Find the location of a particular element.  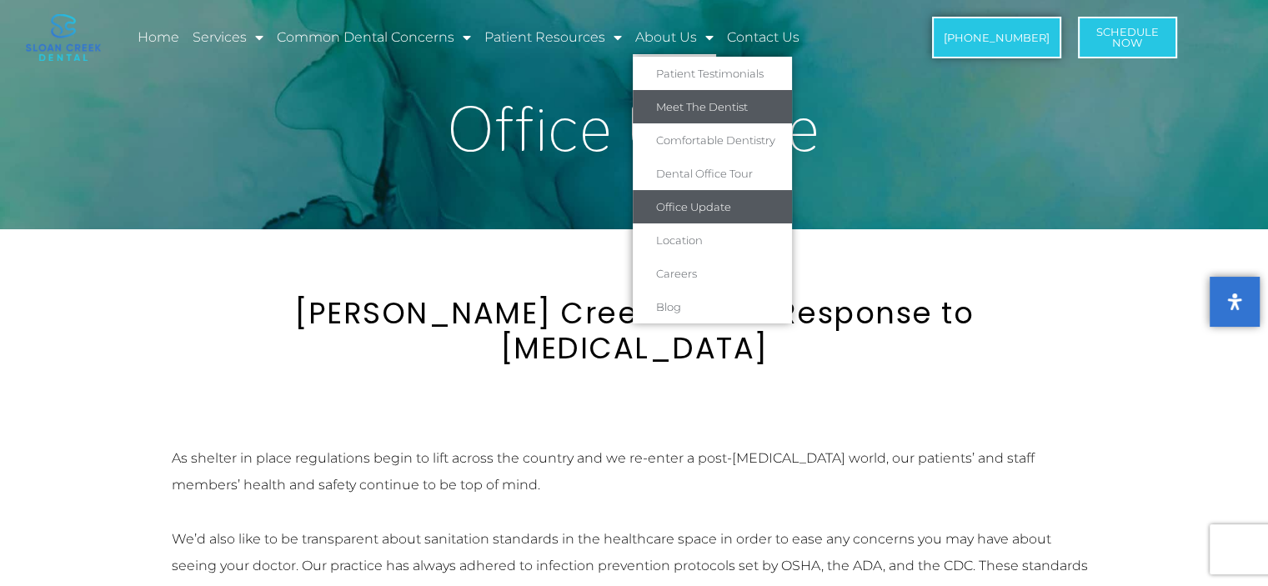

h1: Office Update is located at coordinates (634, 128).